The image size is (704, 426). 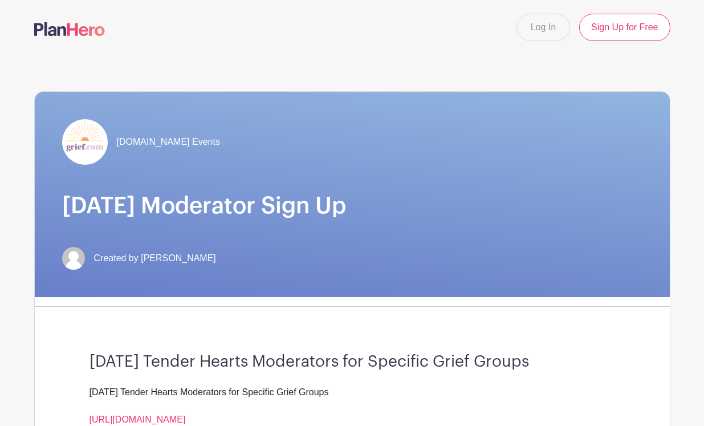 What do you see at coordinates (85, 142) in the screenshot?
I see `img: grief-logo-planhero.png` at bounding box center [85, 142].